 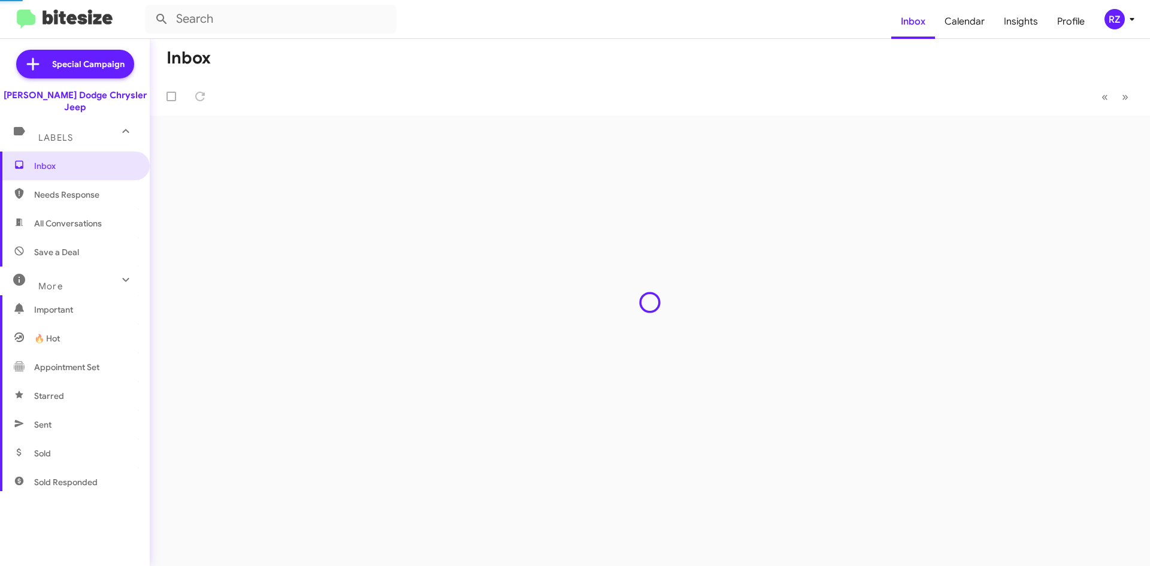 What do you see at coordinates (66, 367) in the screenshot?
I see `span: Appointment Set` at bounding box center [66, 367].